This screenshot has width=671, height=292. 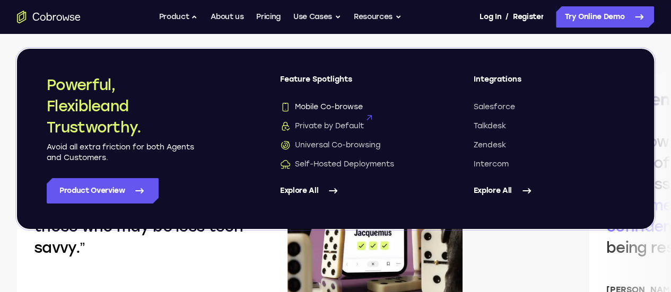 I want to click on a: Salesforce, so click(x=549, y=107).